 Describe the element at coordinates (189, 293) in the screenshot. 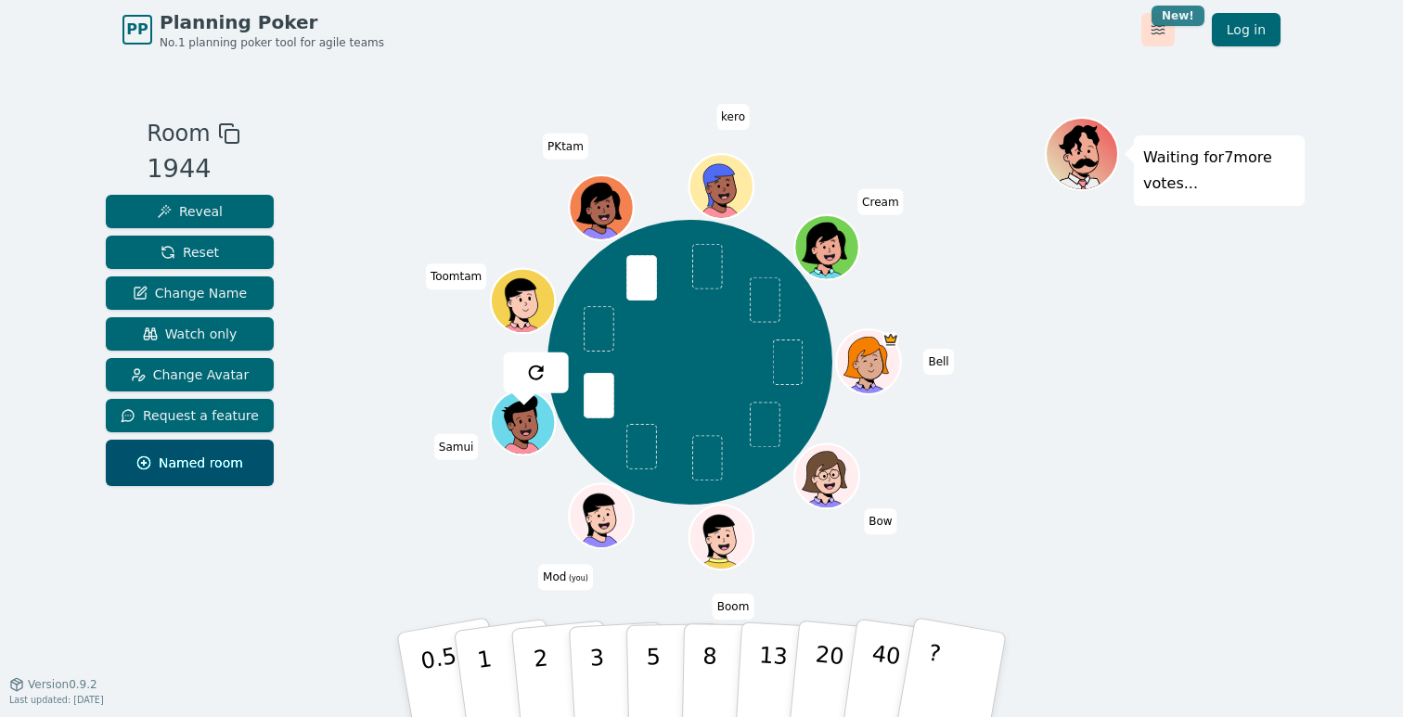

I see `span: Change Name` at that location.